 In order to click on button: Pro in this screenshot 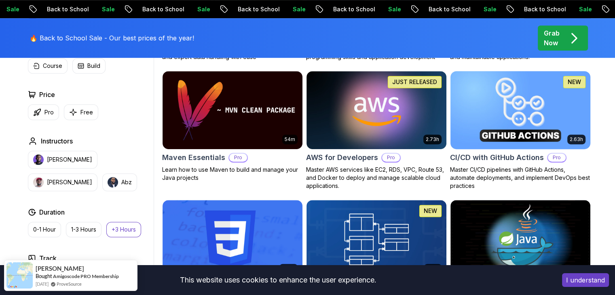, I will do `click(43, 112)`.